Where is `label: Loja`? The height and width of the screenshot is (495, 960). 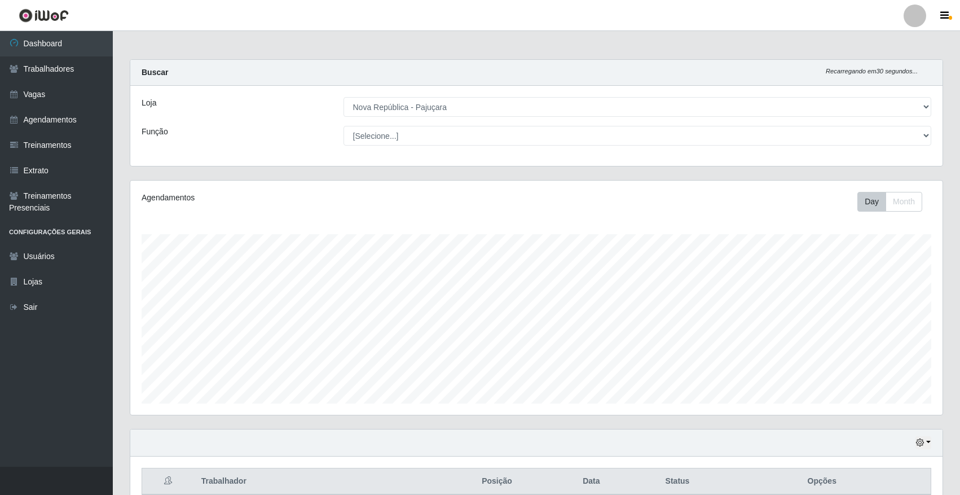 label: Loja is located at coordinates (149, 103).